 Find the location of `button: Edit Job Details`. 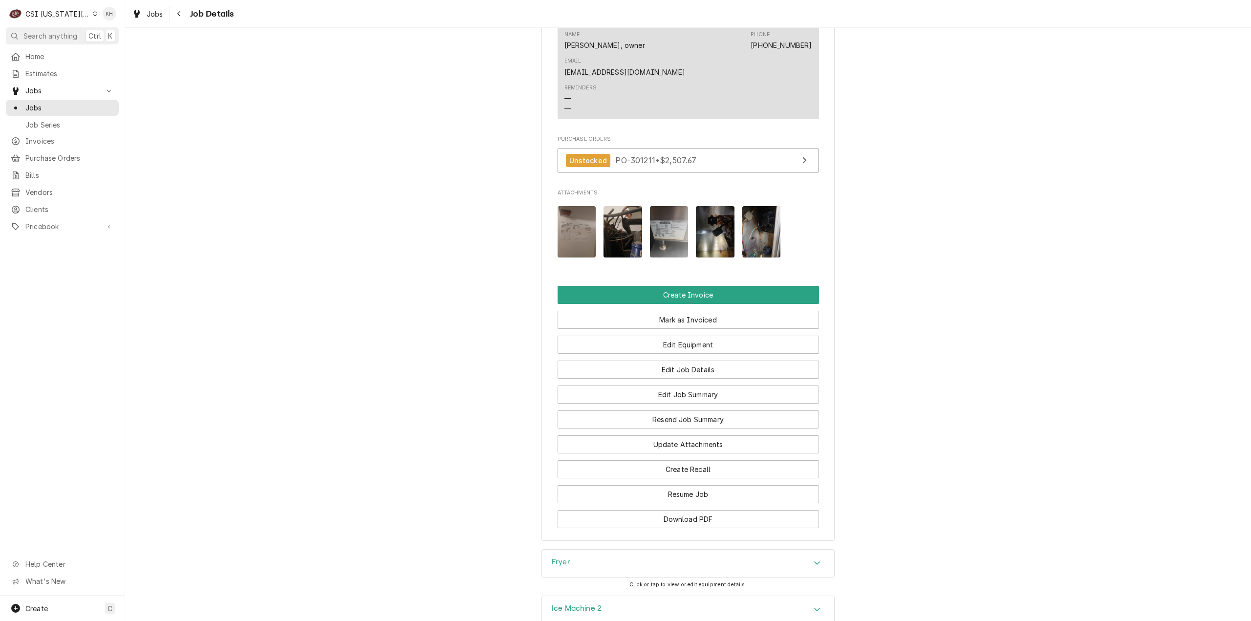

button: Edit Job Details is located at coordinates (688, 369).